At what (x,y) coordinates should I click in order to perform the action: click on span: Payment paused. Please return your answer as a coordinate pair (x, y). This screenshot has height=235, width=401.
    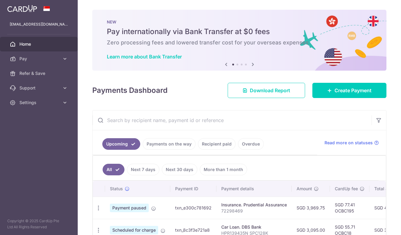
    Looking at the image, I should click on (129, 207).